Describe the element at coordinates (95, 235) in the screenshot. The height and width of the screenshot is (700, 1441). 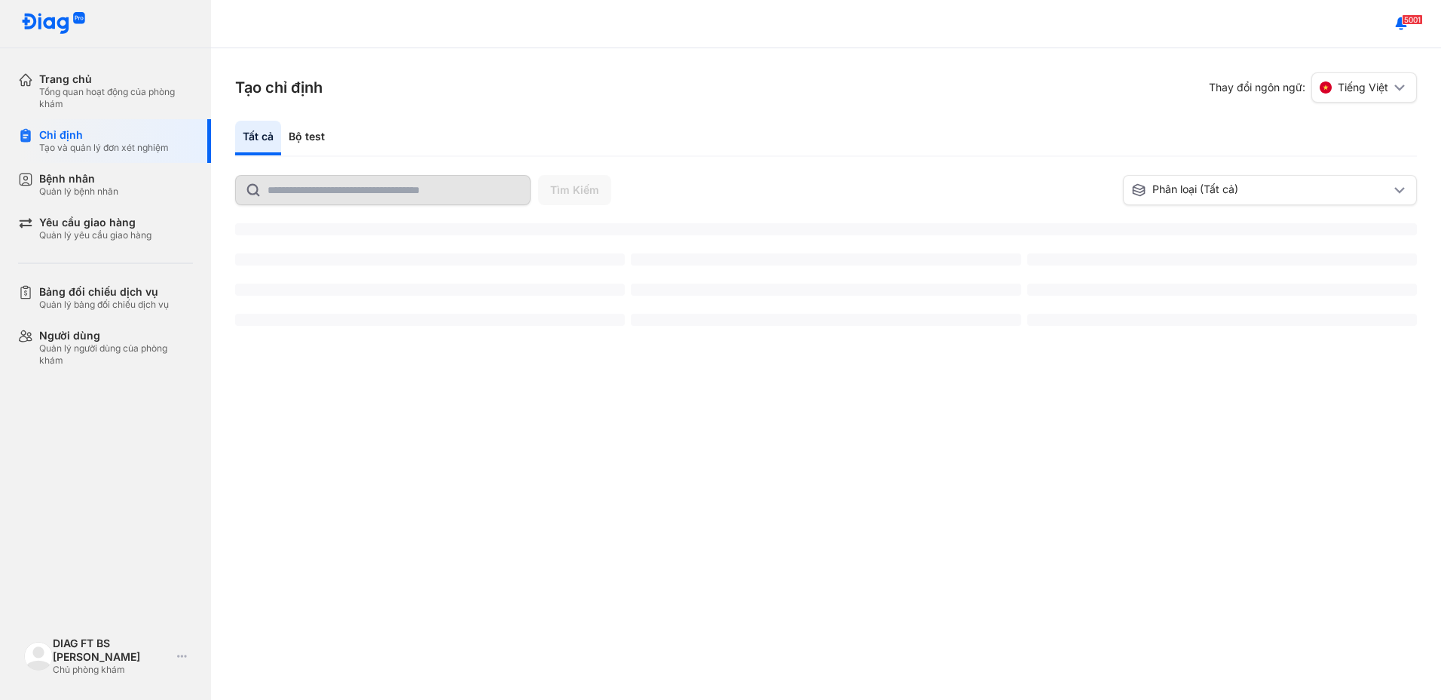
I see `div: Quản lý yêu cầu giao hàng` at that location.